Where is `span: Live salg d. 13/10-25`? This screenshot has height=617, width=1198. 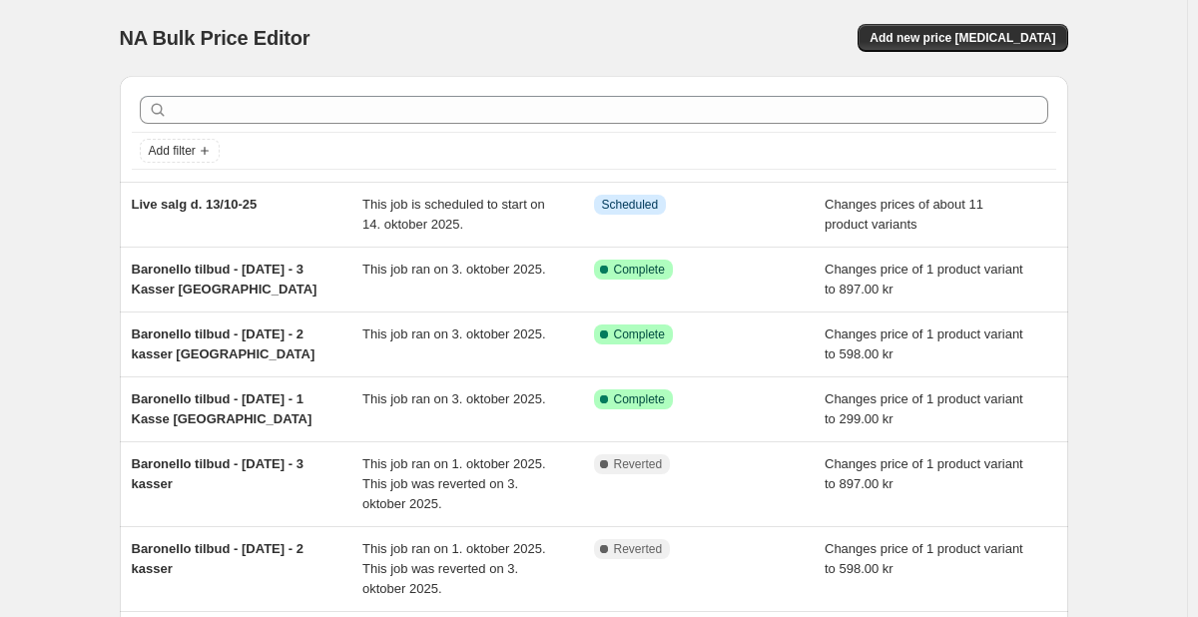
span: Live salg d. 13/10-25 is located at coordinates (195, 204).